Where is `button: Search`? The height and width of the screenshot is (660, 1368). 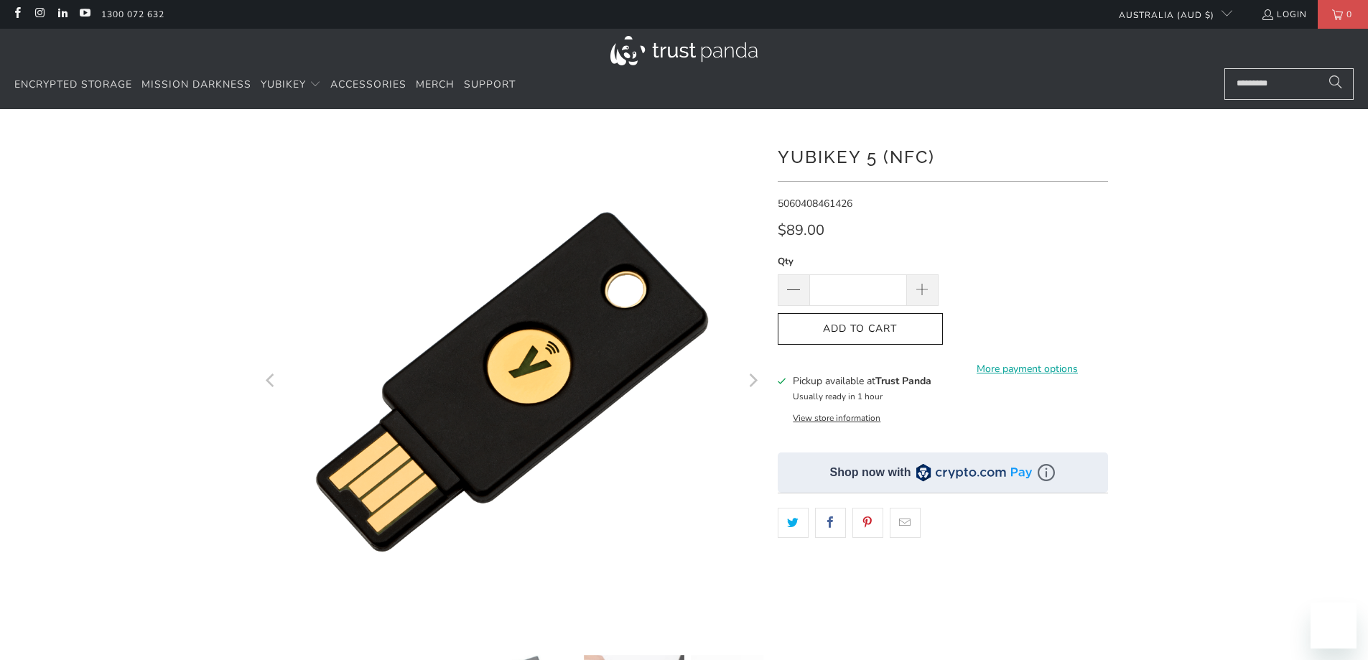
button: Search is located at coordinates (1336, 84).